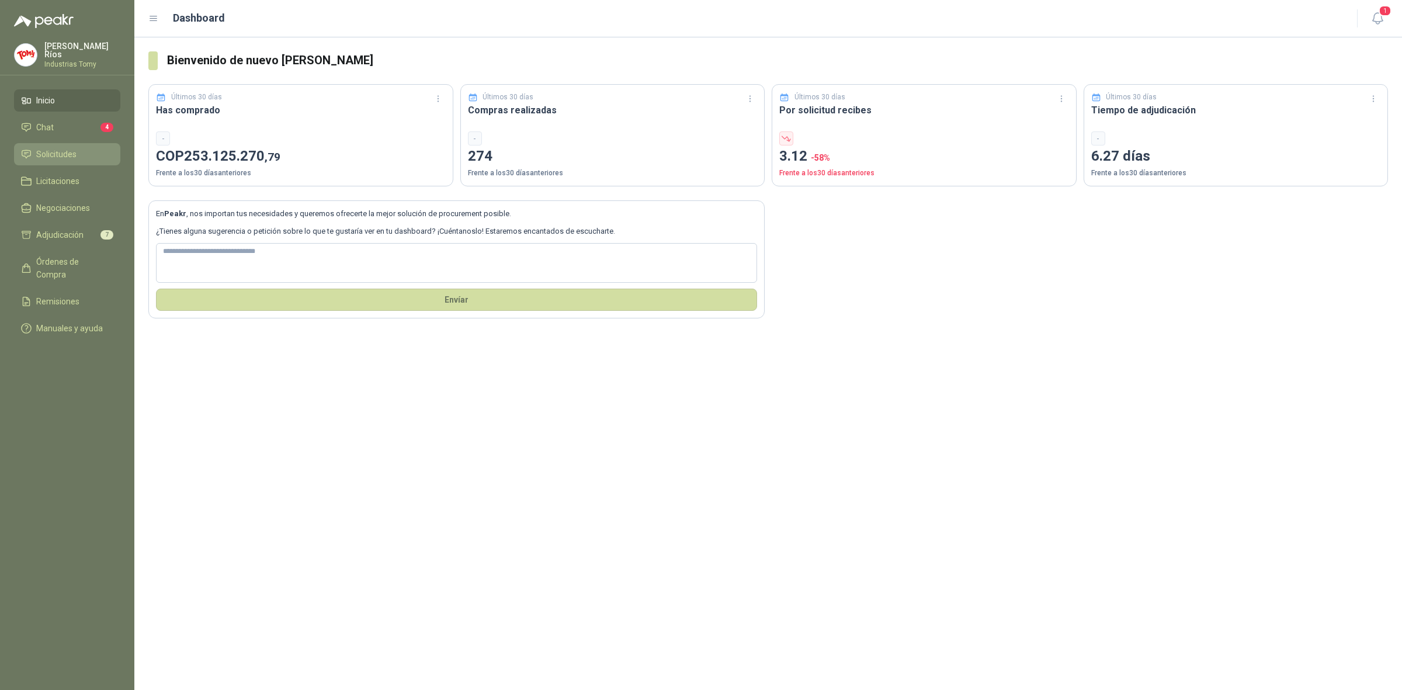 The height and width of the screenshot is (690, 1402). Describe the element at coordinates (107, 127) in the screenshot. I see `span: 4` at that location.